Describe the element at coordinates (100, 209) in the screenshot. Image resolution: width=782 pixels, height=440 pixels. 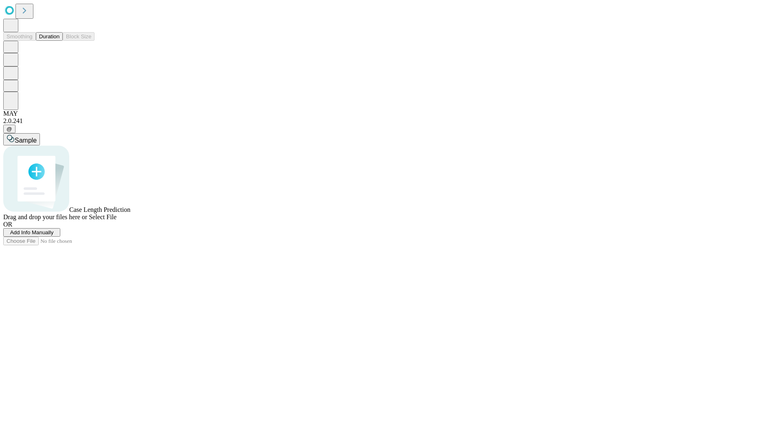
I see `span: Case Length Prediction` at that location.